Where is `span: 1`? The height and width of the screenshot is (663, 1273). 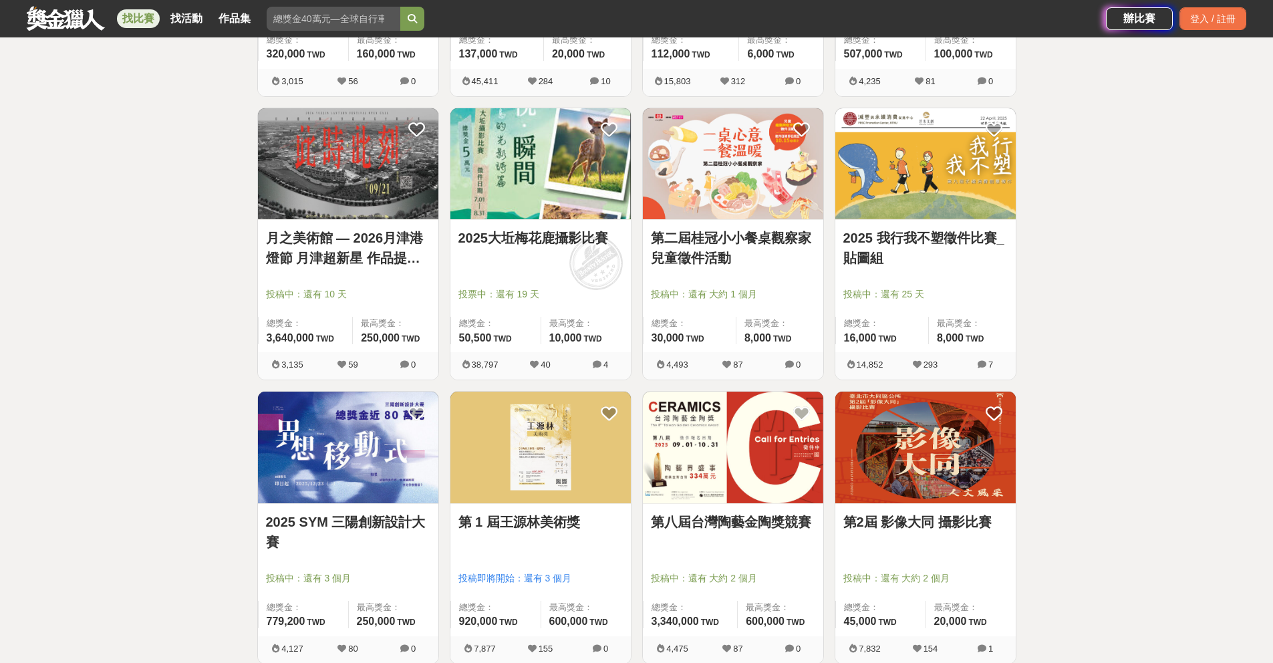
span: 1 is located at coordinates (991, 648).